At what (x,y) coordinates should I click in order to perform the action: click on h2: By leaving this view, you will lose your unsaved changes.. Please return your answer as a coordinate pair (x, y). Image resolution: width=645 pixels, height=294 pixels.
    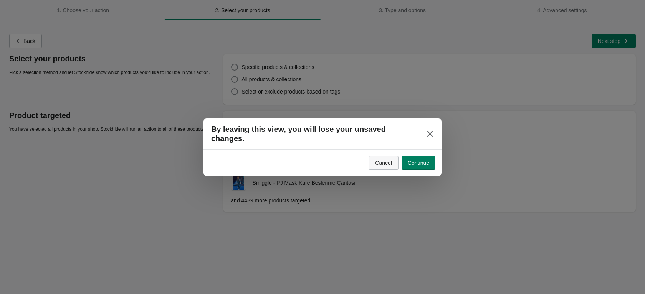
    Looking at the image, I should click on (310, 134).